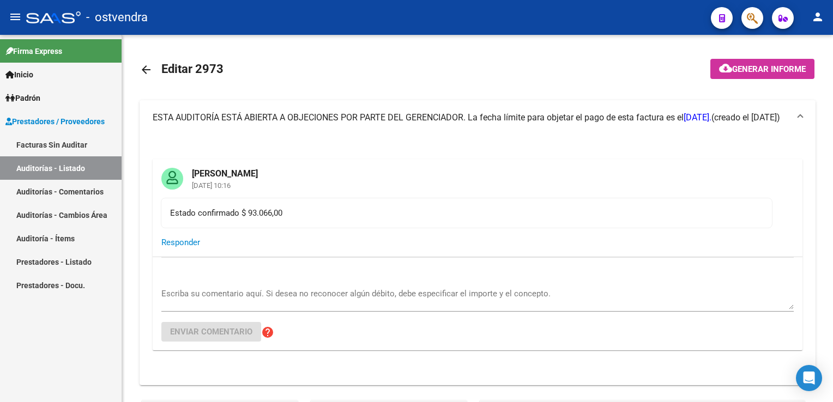 This screenshot has height=402, width=833. Describe the element at coordinates (15, 17) in the screenshot. I see `mat-icon: menu` at that location.